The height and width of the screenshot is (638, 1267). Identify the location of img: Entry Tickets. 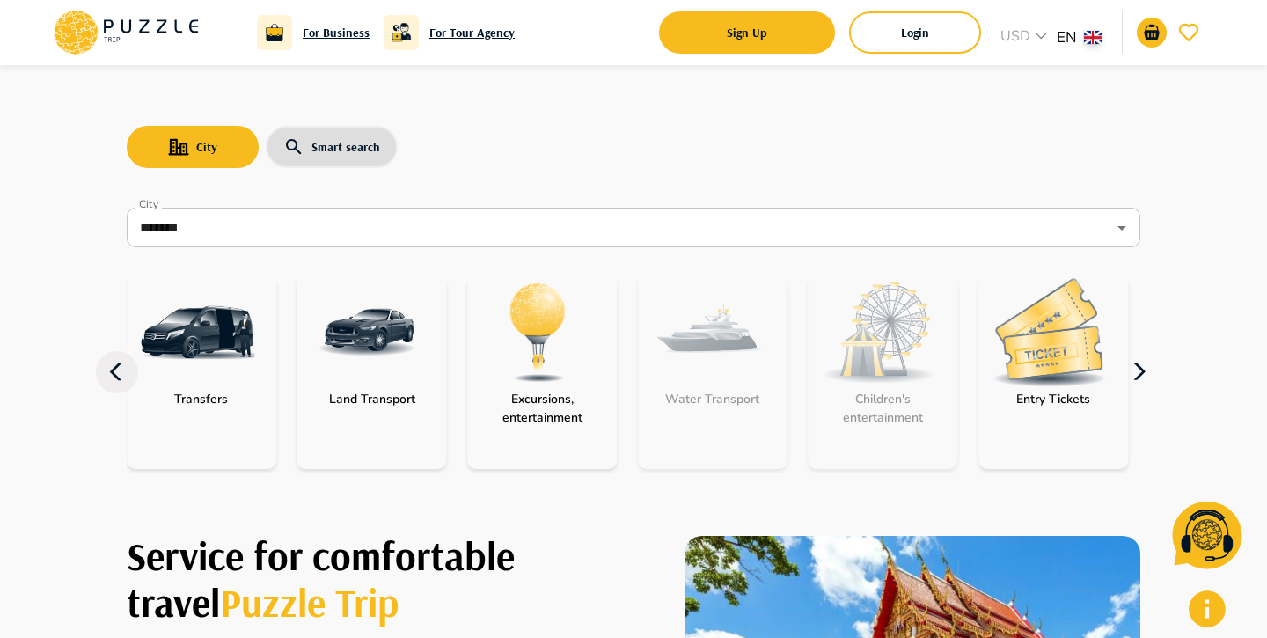
(1049, 332).